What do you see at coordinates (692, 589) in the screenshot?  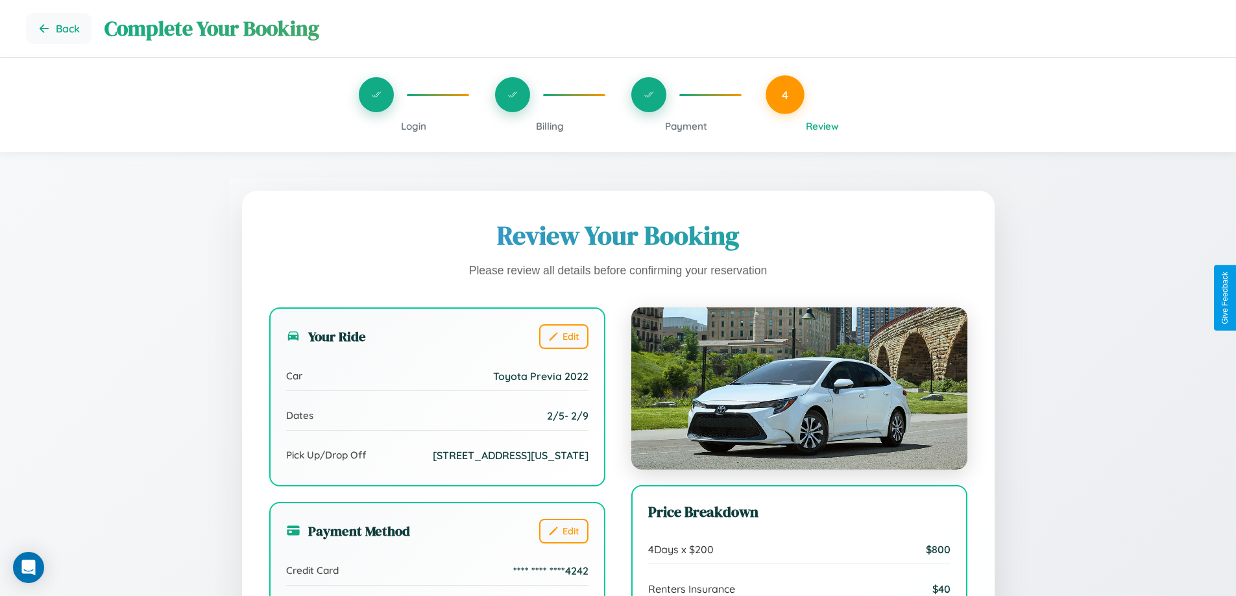 I see `span: Renters Insurance` at bounding box center [692, 589].